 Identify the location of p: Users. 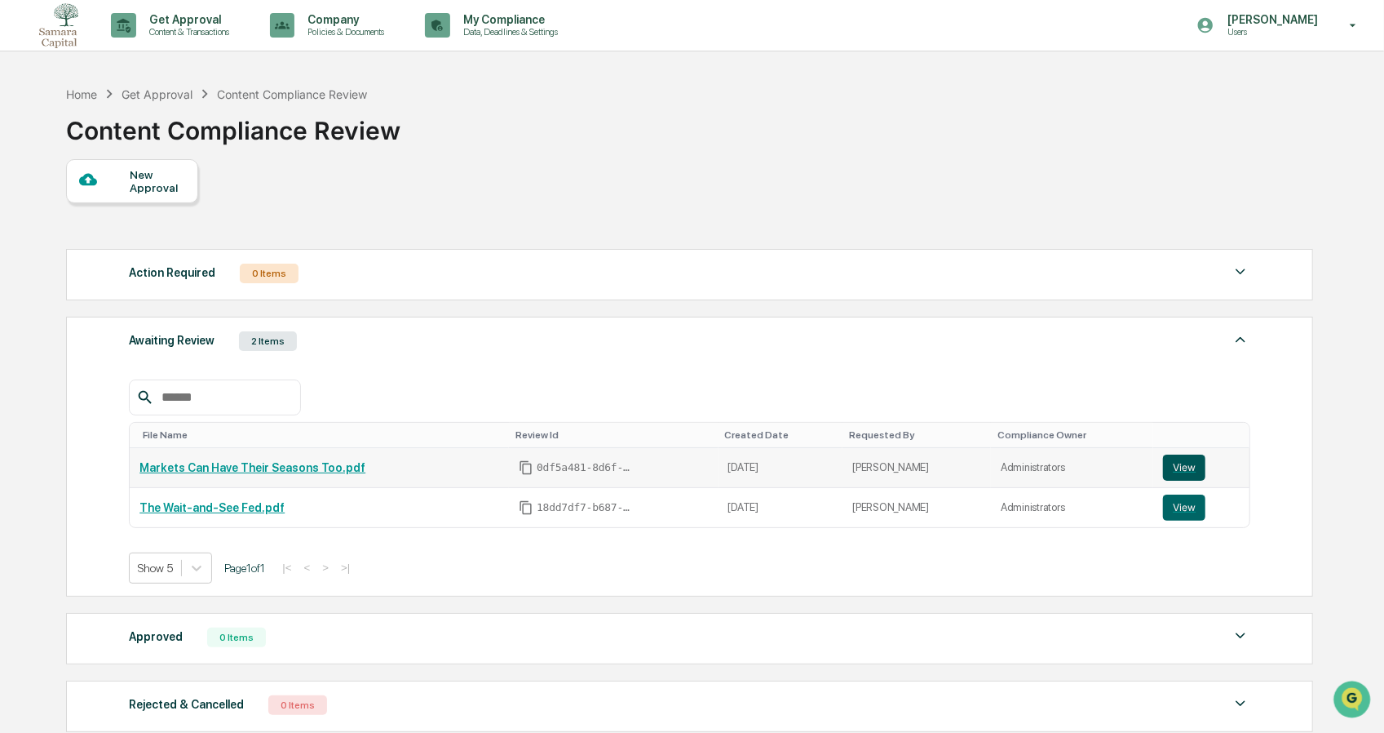
(1270, 32).